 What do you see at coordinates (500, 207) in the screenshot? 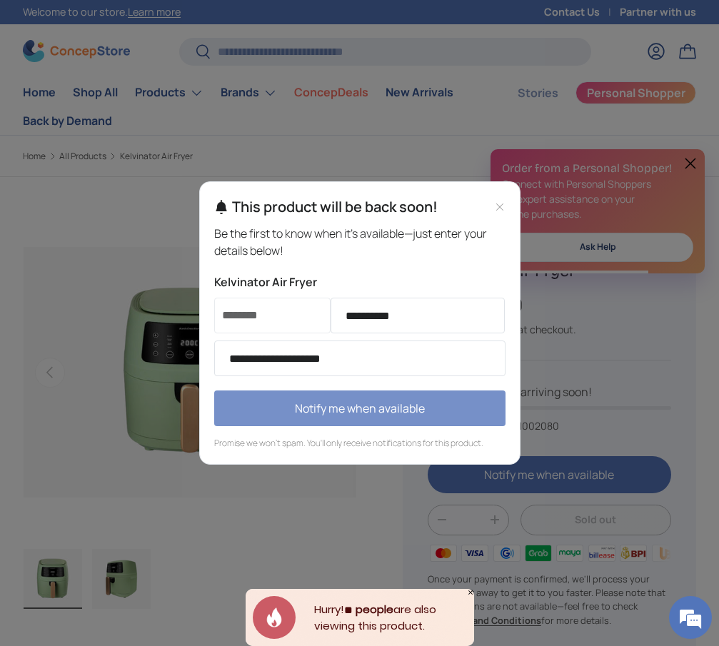
I see `button: Close modal` at bounding box center [500, 207].